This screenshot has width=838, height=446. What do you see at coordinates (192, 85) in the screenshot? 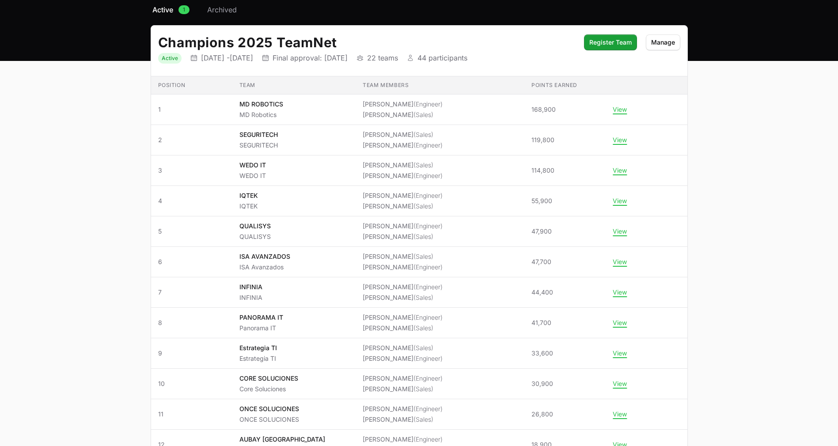
I see `th: Position` at bounding box center [192, 85].